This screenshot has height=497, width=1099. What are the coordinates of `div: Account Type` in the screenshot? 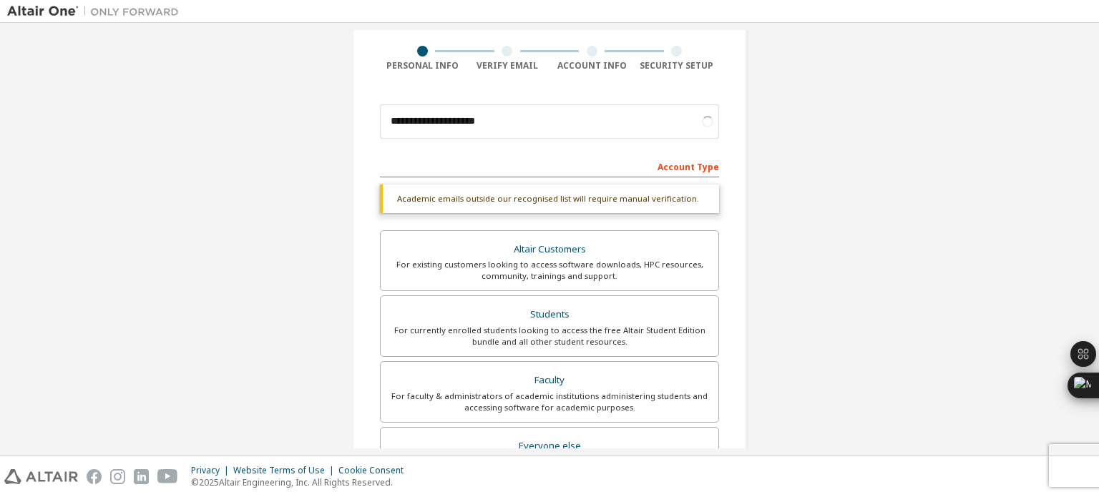 It's located at (549, 166).